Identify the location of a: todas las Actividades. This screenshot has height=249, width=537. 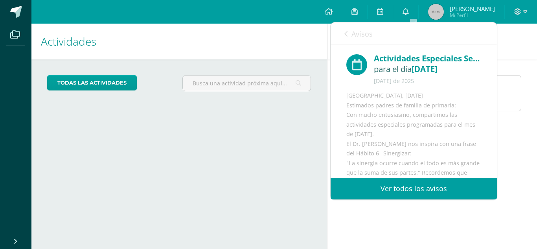
(92, 83).